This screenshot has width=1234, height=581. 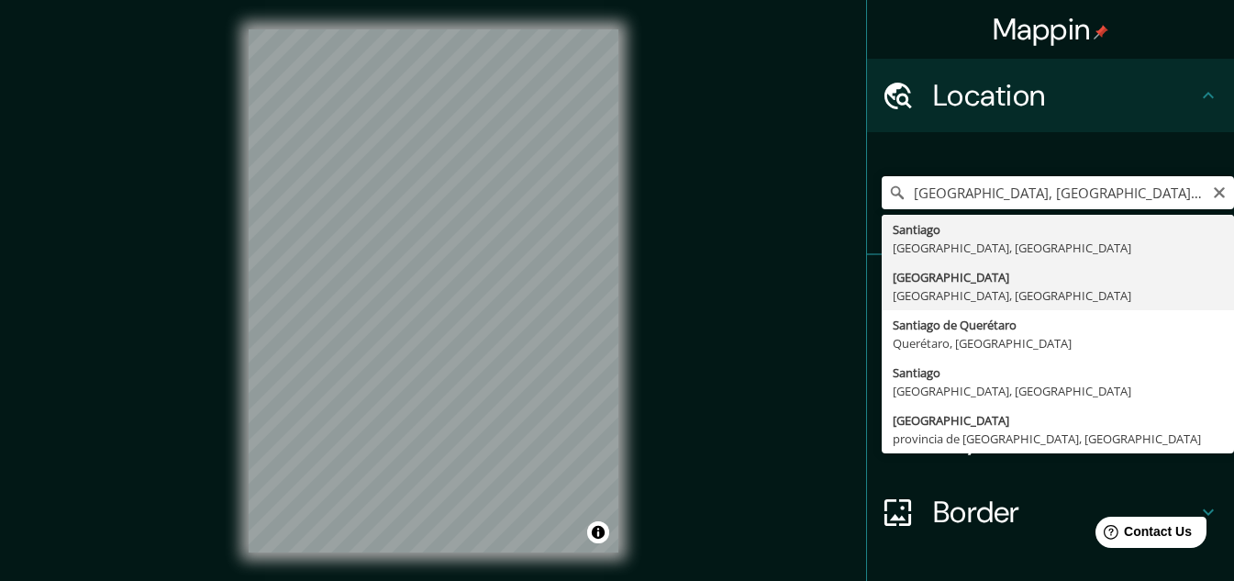 What do you see at coordinates (1220, 191) in the screenshot?
I see `button: Clear` at bounding box center [1220, 191].